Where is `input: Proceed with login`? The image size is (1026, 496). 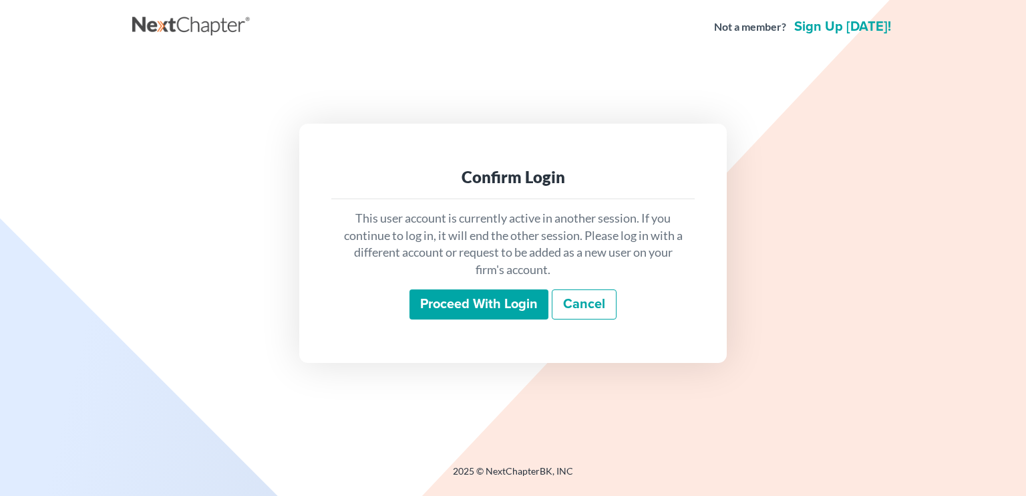
input: Proceed with login is located at coordinates (479, 305).